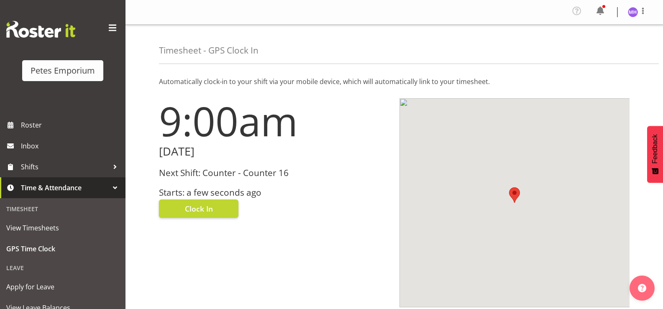 The width and height of the screenshot is (663, 309). What do you see at coordinates (41, 29) in the screenshot?
I see `img: Rosterit website logo` at bounding box center [41, 29].